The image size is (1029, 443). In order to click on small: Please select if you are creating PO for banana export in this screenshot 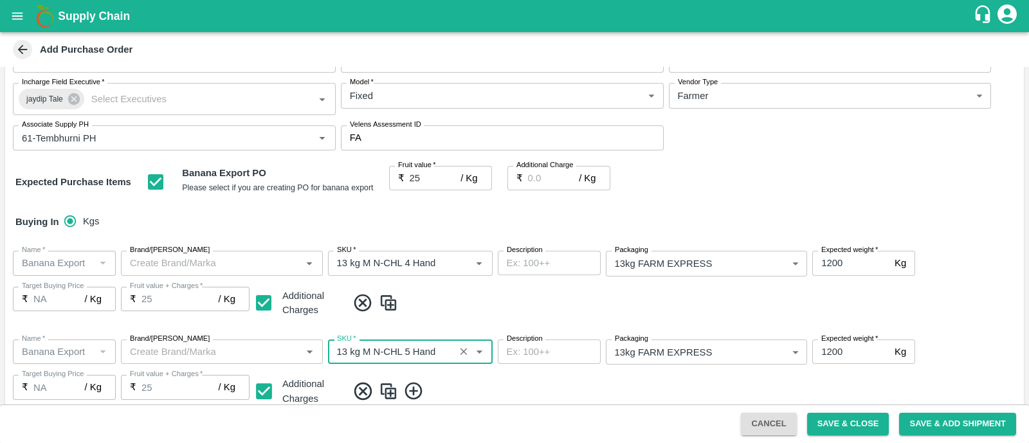, I will do `click(277, 188)`.